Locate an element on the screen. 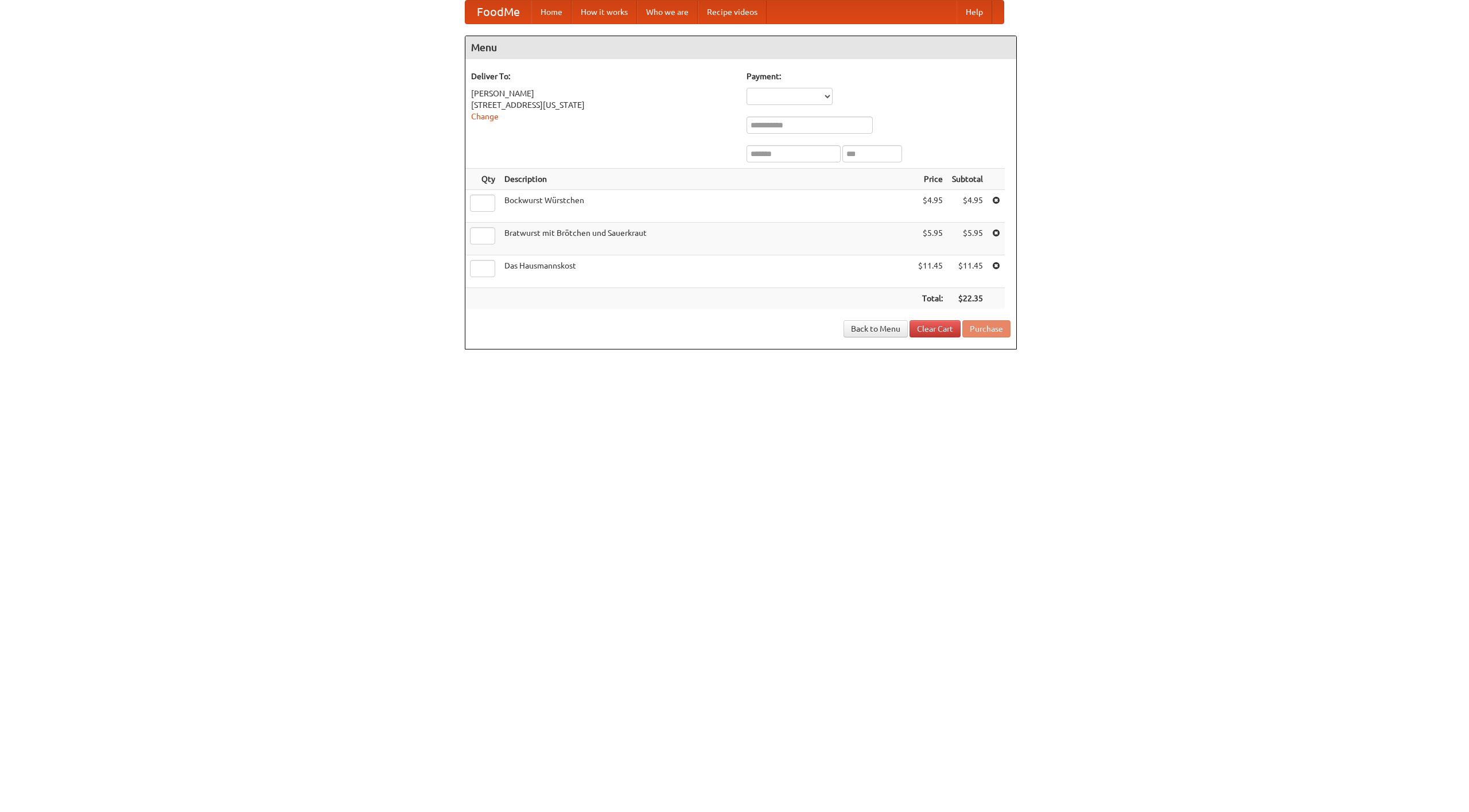  h5: Deliver To: is located at coordinates (603, 76).